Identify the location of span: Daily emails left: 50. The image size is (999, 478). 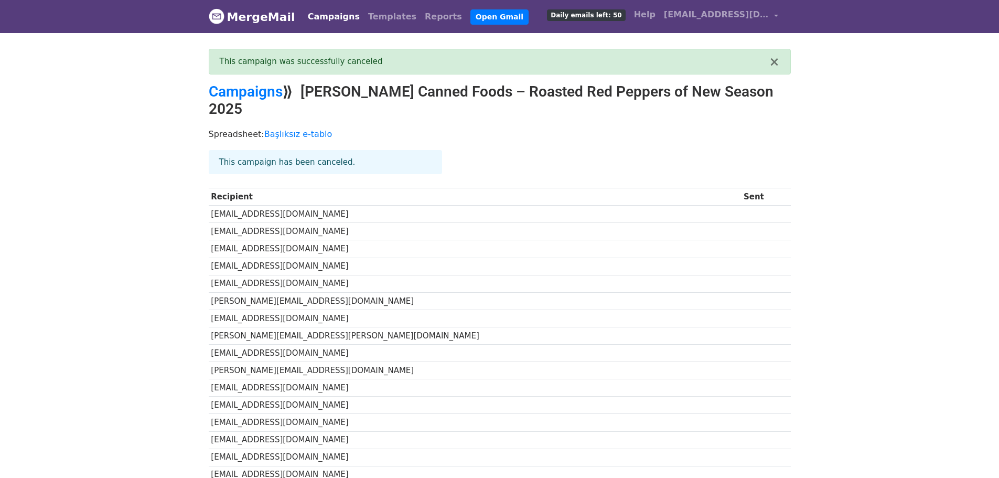
(586, 15).